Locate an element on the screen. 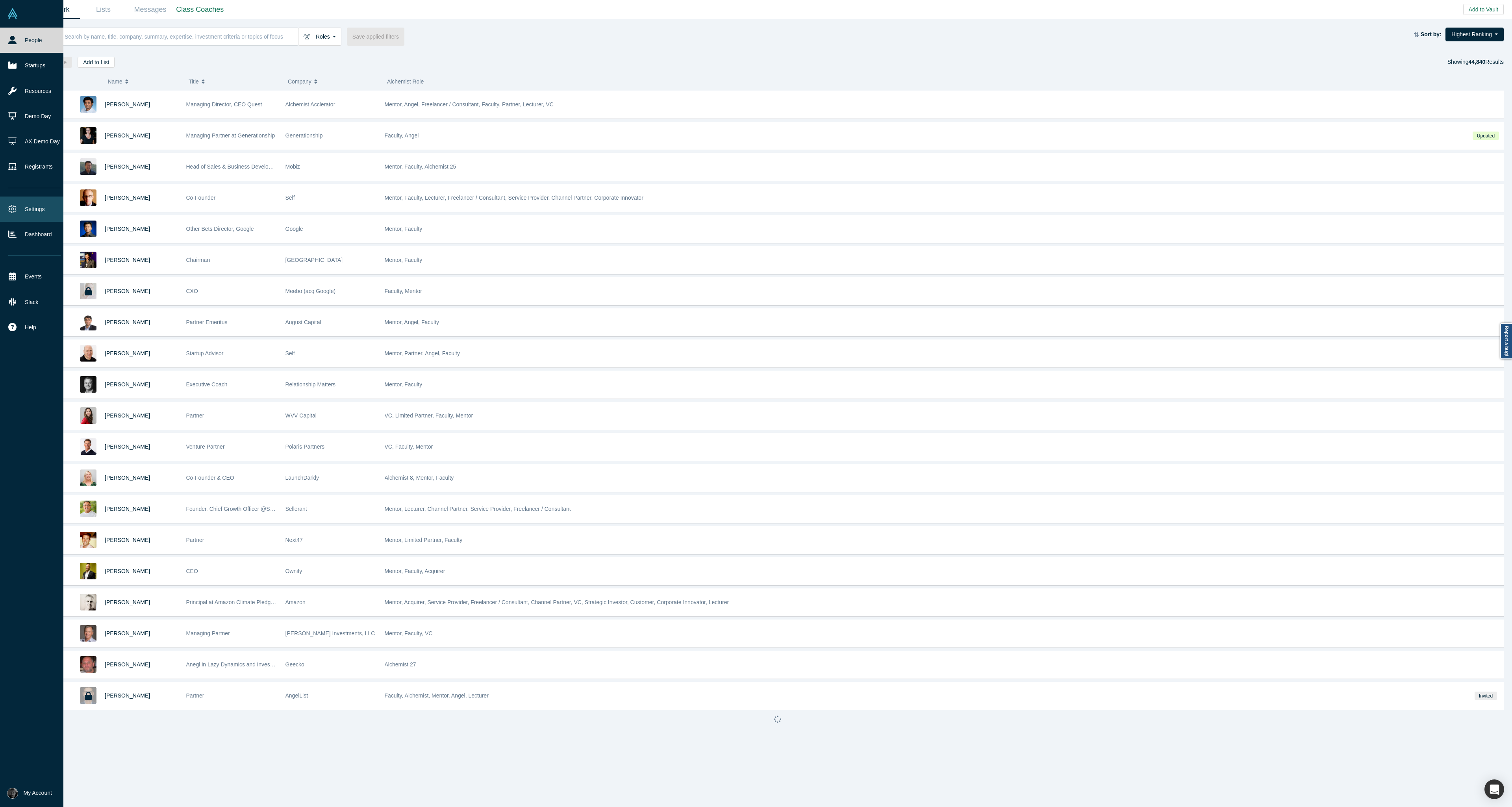  span: Startup Advisor is located at coordinates (205, 353).